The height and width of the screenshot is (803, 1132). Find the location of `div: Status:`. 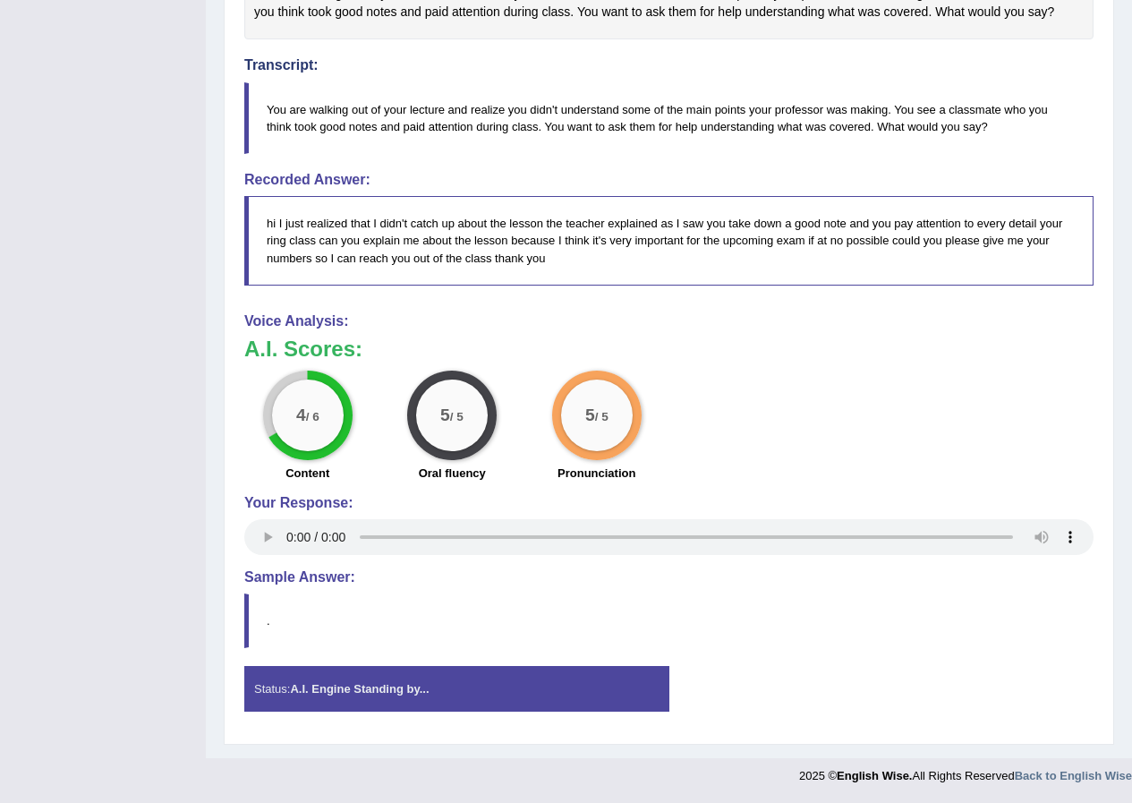

div: Status: is located at coordinates (456, 688).